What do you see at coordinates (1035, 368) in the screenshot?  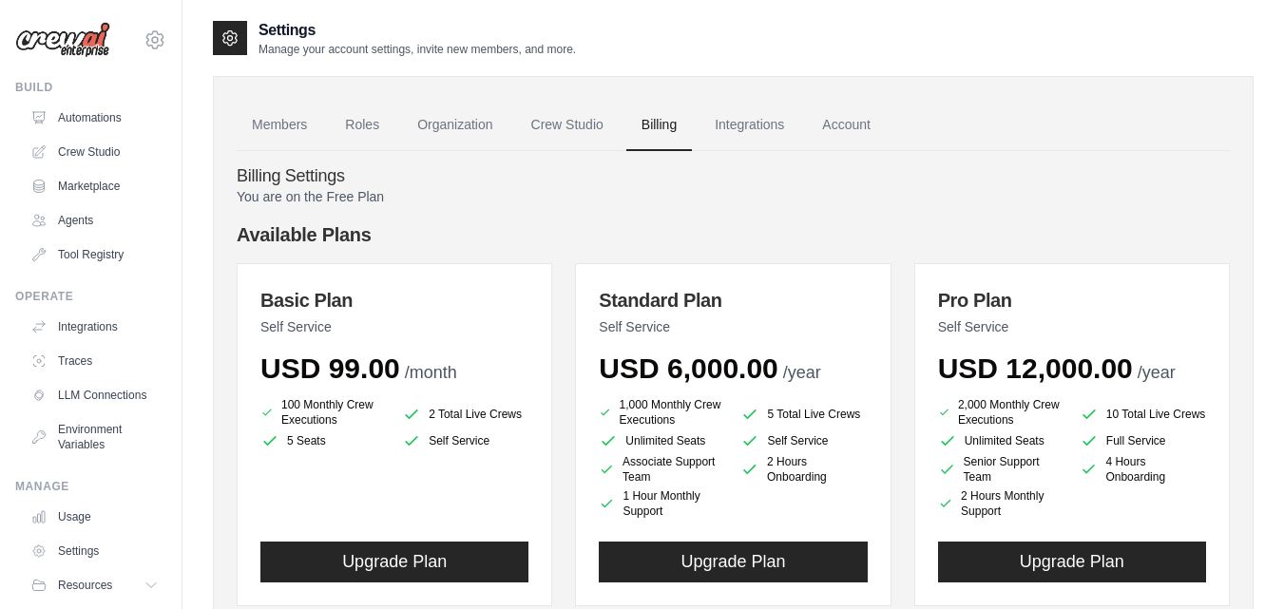 I see `span: USD 12,000.00` at bounding box center [1035, 368].